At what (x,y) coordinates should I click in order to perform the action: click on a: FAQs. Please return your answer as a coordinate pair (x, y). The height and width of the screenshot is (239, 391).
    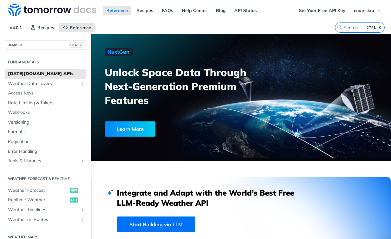
    Looking at the image, I should click on (168, 10).